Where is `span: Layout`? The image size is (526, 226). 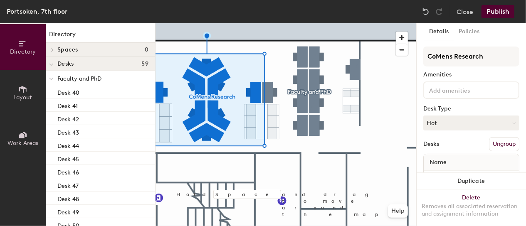 span: Layout is located at coordinates (23, 97).